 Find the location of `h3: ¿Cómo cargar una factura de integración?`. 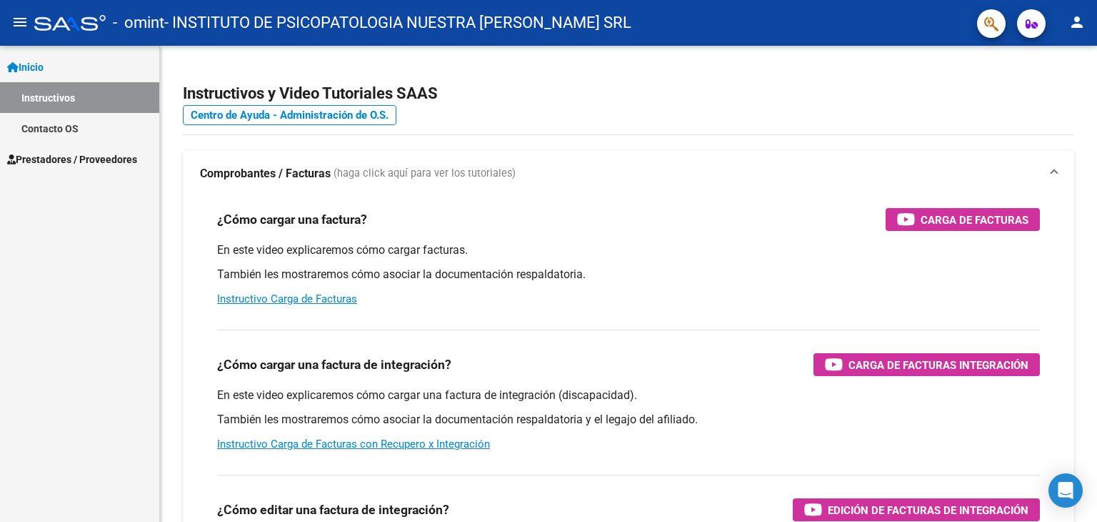

h3: ¿Cómo cargar una factura de integración? is located at coordinates (334, 364).